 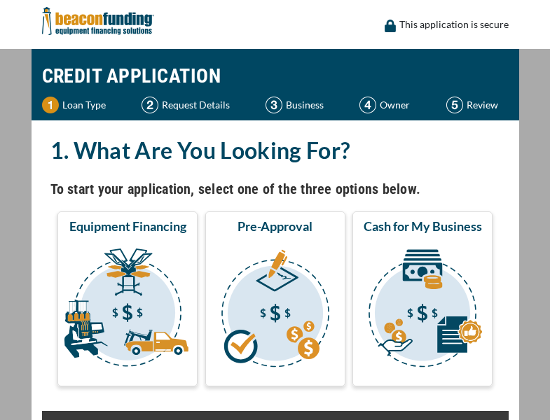 I want to click on button: Equipment Financing, so click(x=127, y=299).